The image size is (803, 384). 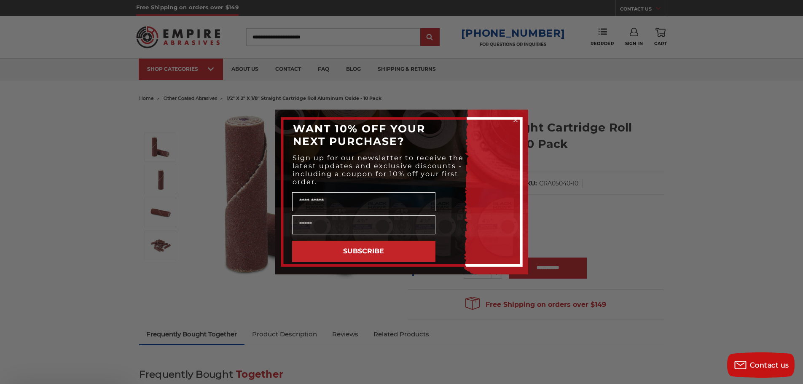 I want to click on button: Contact us, so click(x=761, y=365).